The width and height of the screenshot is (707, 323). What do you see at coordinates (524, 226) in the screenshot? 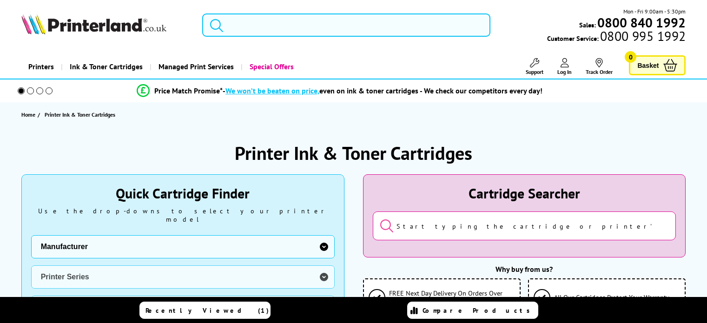
I see `input: Start typing the cartridge or printer's name...` at bounding box center [524, 226].